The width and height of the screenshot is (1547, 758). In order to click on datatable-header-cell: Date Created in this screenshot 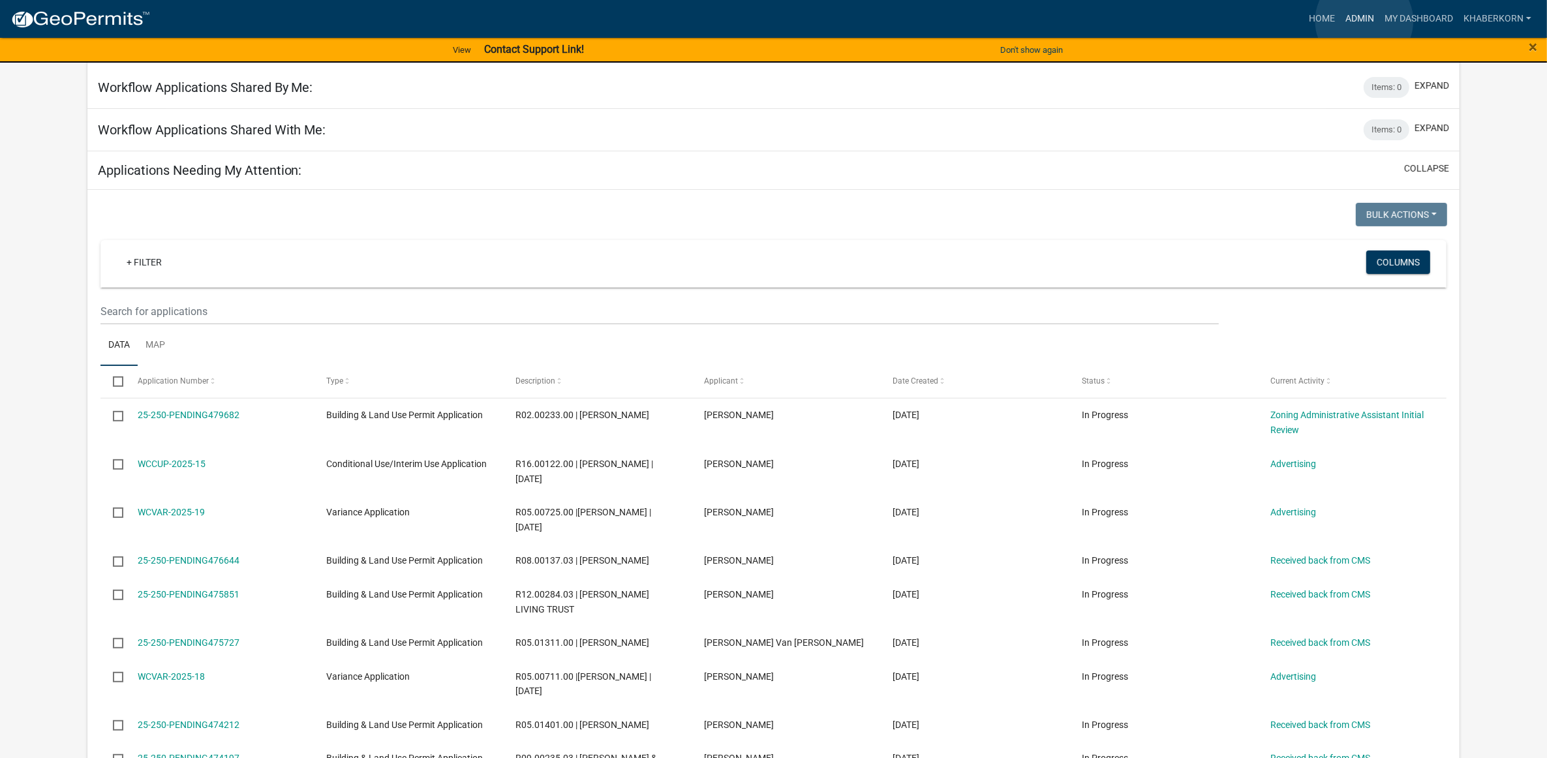, I will do `click(974, 382)`.